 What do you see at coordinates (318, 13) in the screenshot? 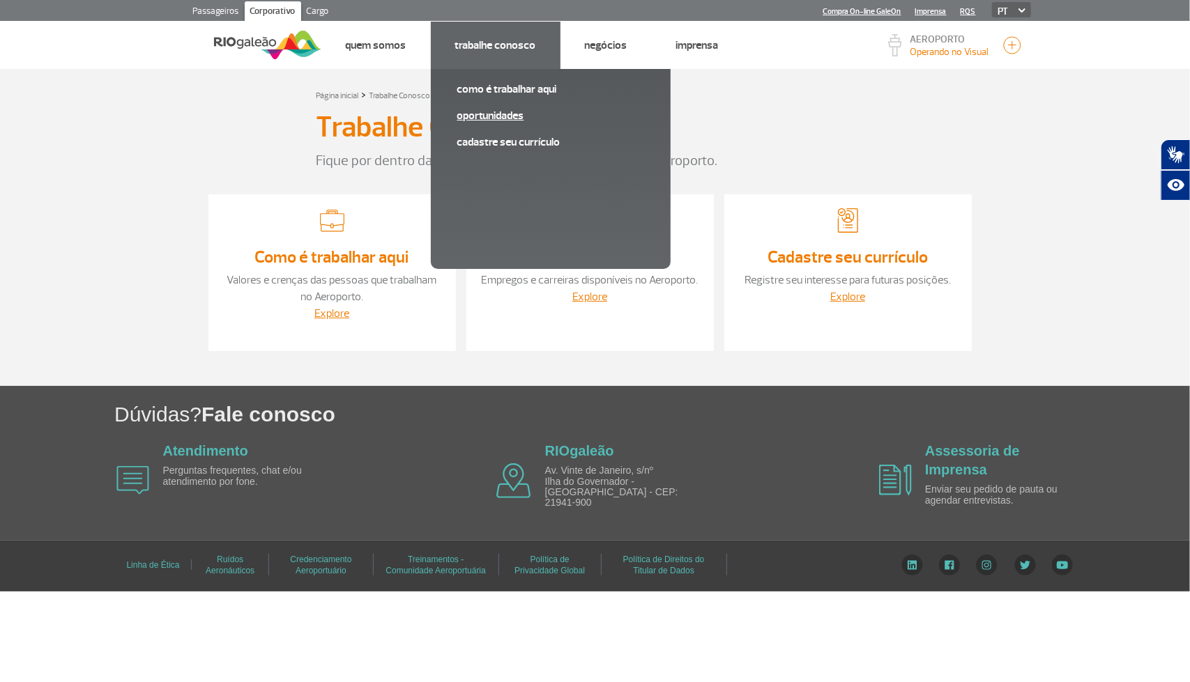
I see `a: Cargo` at bounding box center [318, 13].